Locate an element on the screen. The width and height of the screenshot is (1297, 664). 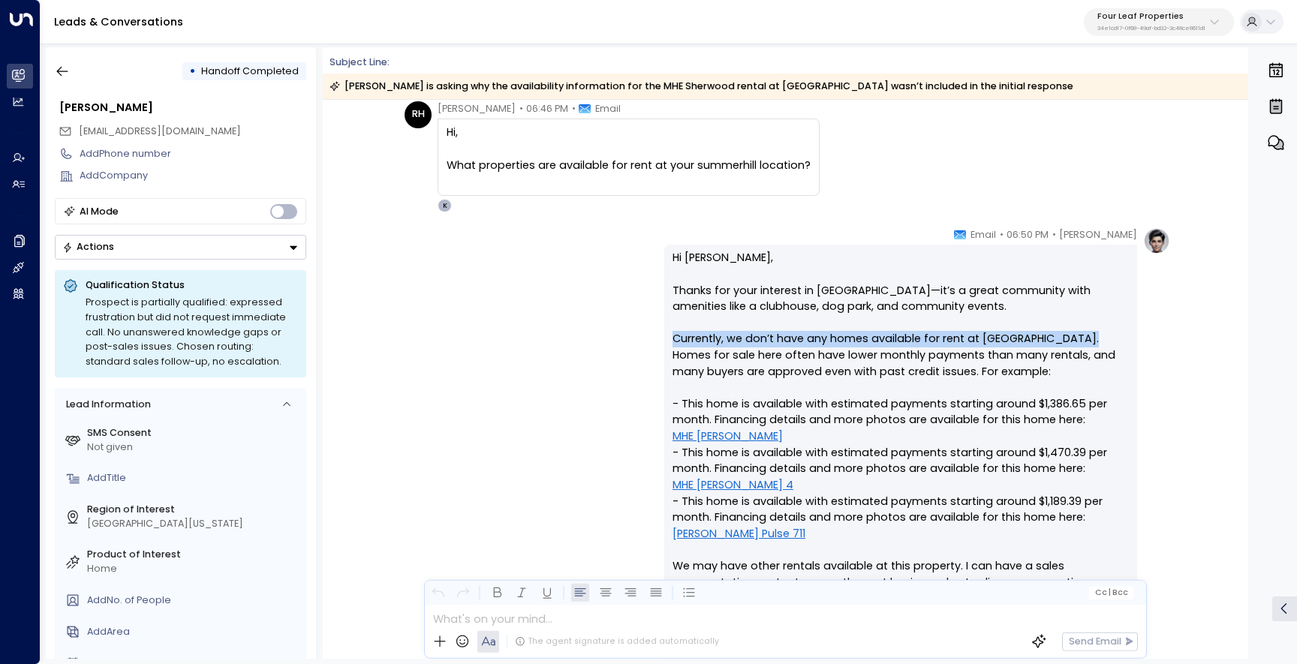
button: Actions is located at coordinates (180, 247).